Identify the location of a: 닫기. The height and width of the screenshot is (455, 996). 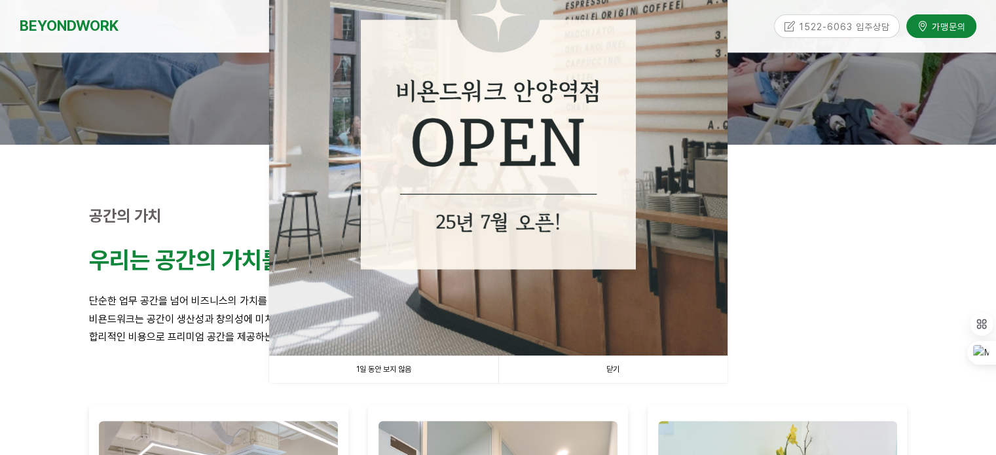
(613, 369).